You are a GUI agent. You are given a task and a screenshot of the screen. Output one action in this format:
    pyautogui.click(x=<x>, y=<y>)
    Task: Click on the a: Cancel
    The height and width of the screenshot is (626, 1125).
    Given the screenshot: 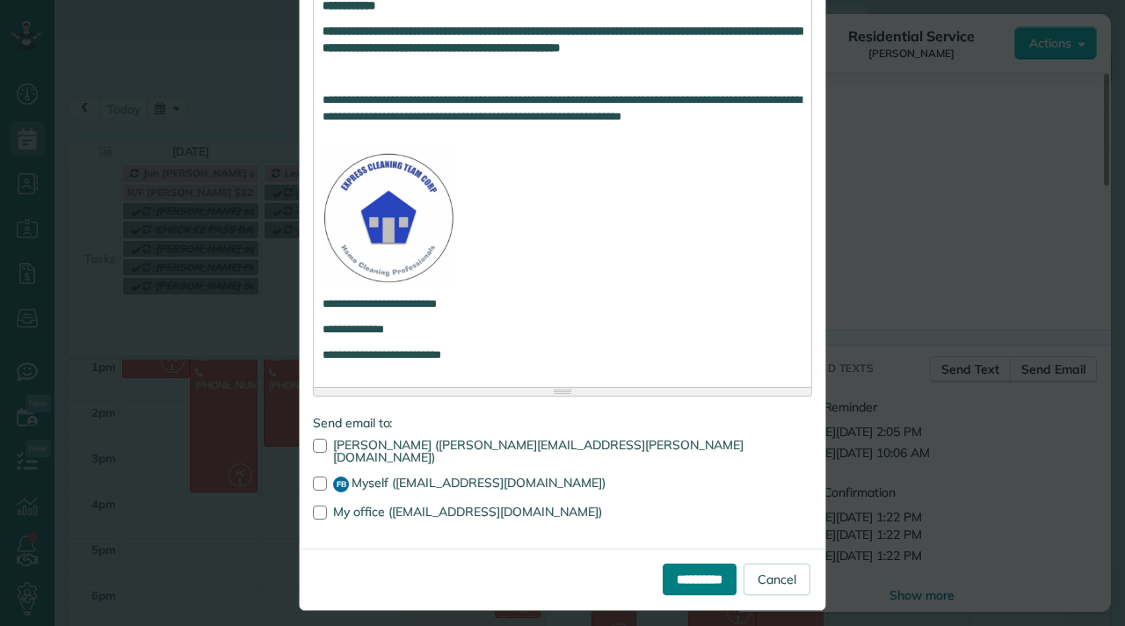 What is the action you would take?
    pyautogui.click(x=777, y=579)
    